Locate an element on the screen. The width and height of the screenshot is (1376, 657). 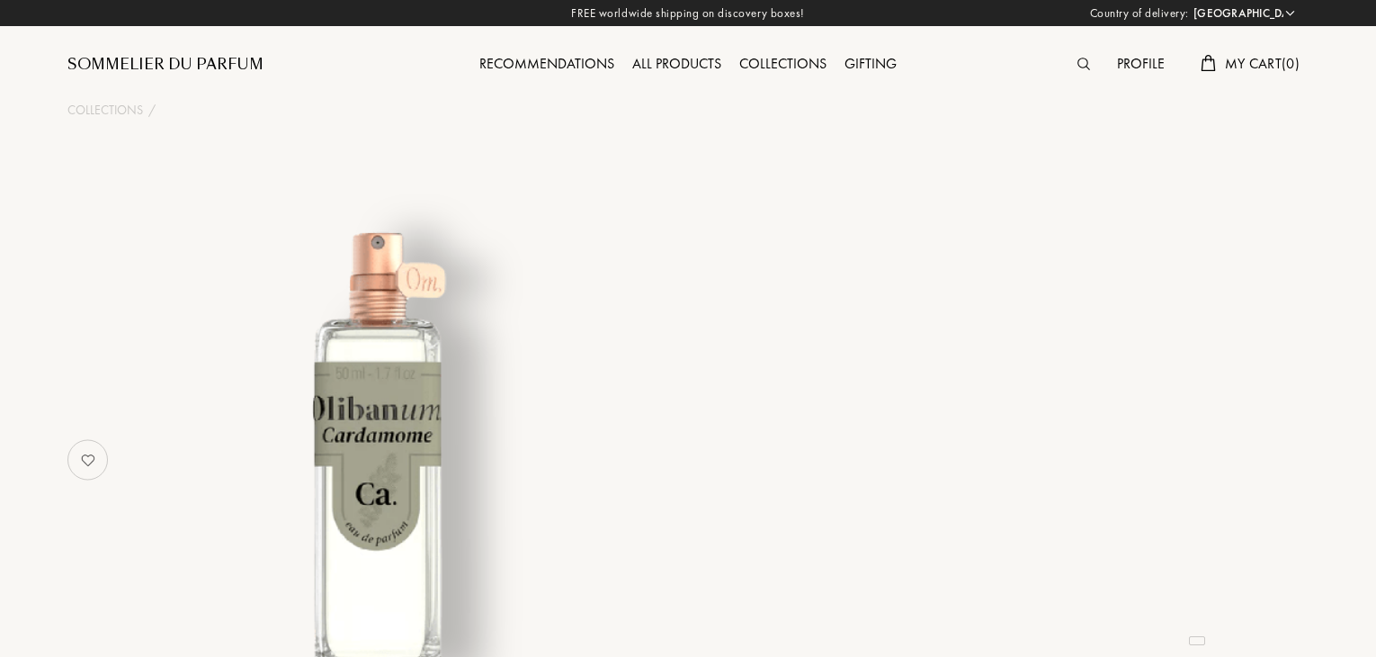
div: Profile is located at coordinates (1140, 65).